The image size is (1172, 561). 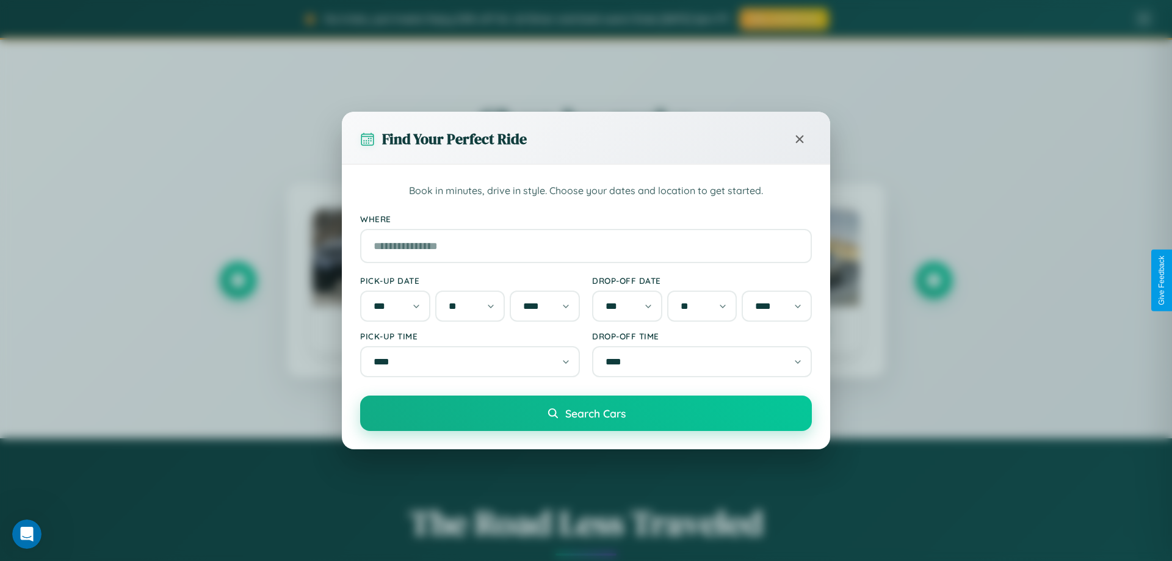 What do you see at coordinates (470, 280) in the screenshot?
I see `label: Pick-up Date` at bounding box center [470, 280].